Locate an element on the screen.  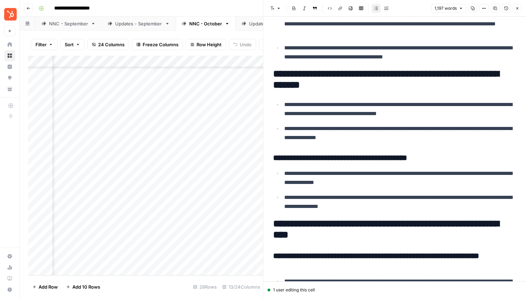
a: Browse is located at coordinates (10, 56).